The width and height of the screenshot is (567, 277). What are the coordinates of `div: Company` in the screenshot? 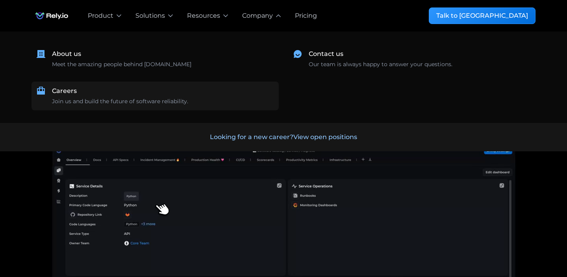 It's located at (257, 16).